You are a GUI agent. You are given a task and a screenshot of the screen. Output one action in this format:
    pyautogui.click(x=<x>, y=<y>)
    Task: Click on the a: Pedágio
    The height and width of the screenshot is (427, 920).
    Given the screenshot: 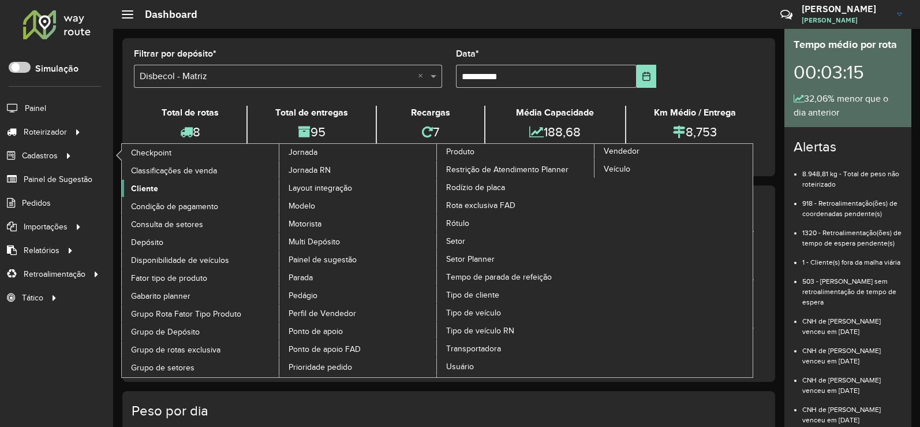 What is the action you would take?
    pyautogui.click(x=358, y=295)
    